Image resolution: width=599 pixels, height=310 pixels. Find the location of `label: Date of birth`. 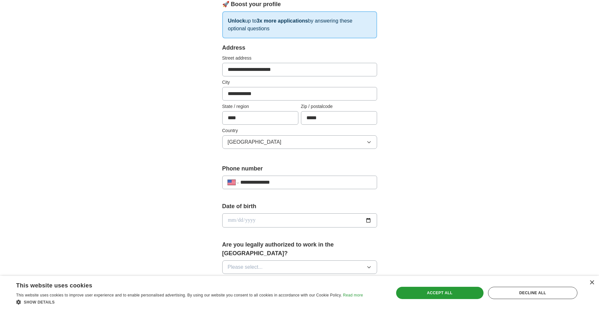

label: Date of birth is located at coordinates (300, 206).